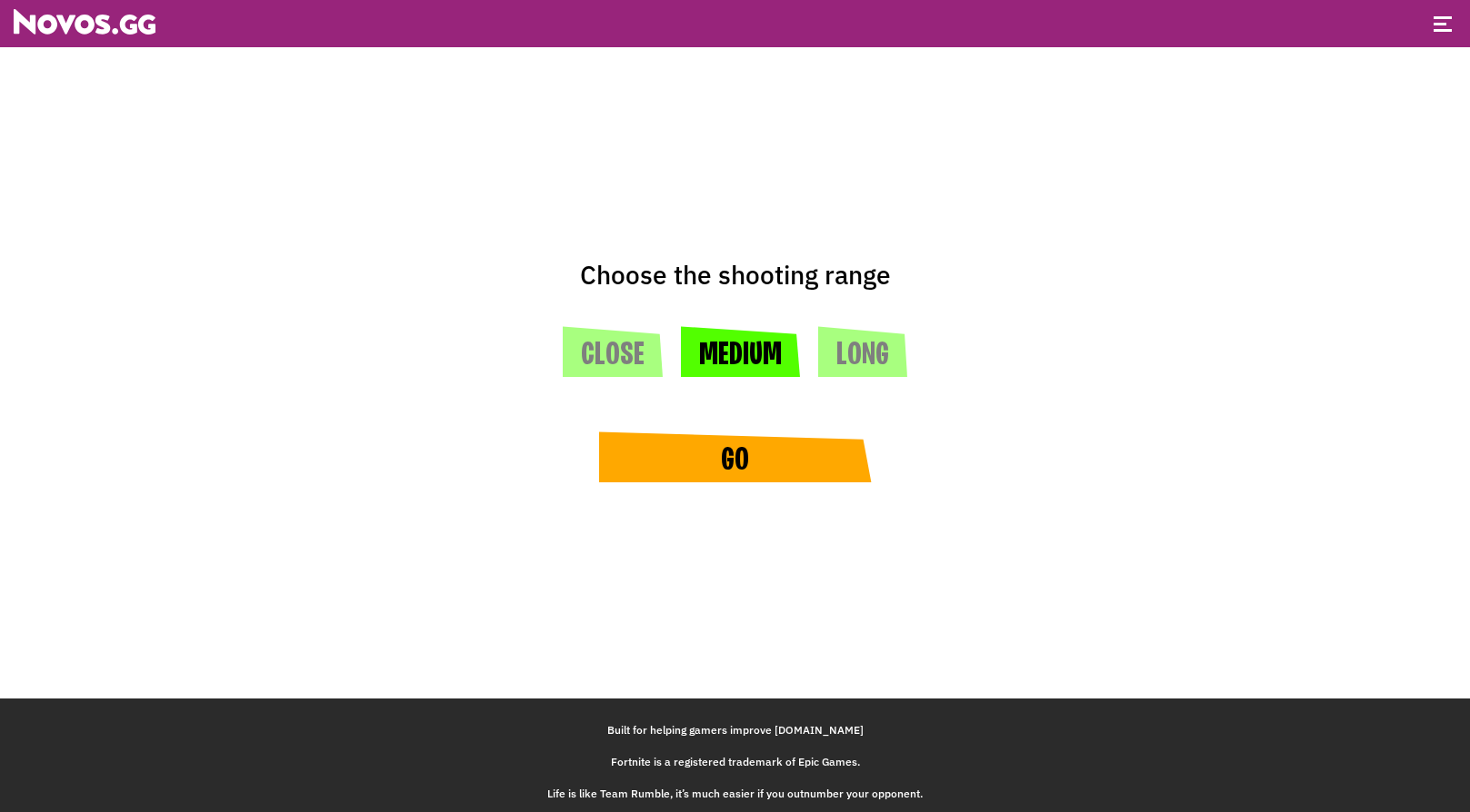 Image resolution: width=1470 pixels, height=812 pixels. I want to click on div: Life is like Team Rumble, it’s much easier if you outnumber your opponent., so click(734, 793).